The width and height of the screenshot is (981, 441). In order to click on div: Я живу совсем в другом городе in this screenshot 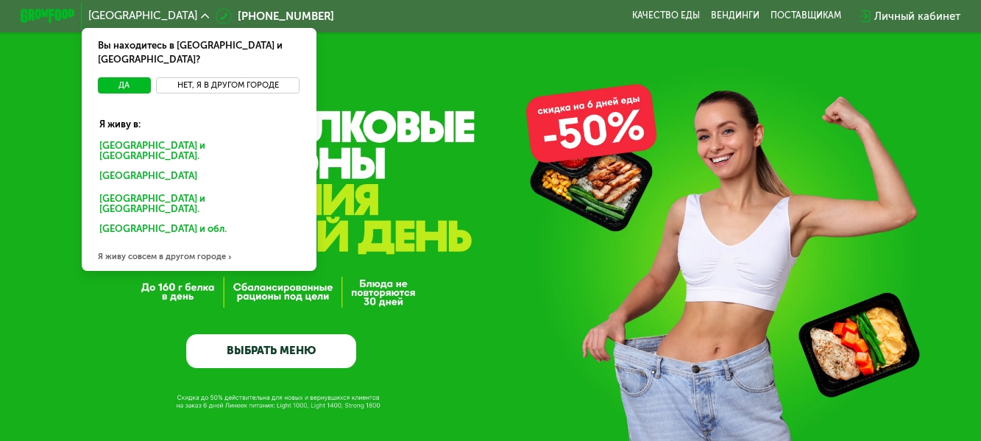, I will do `click(199, 257)`.